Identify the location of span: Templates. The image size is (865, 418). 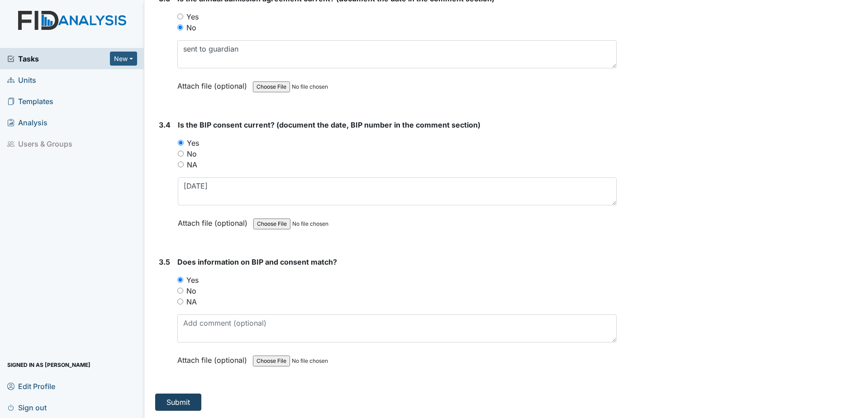
(30, 101).